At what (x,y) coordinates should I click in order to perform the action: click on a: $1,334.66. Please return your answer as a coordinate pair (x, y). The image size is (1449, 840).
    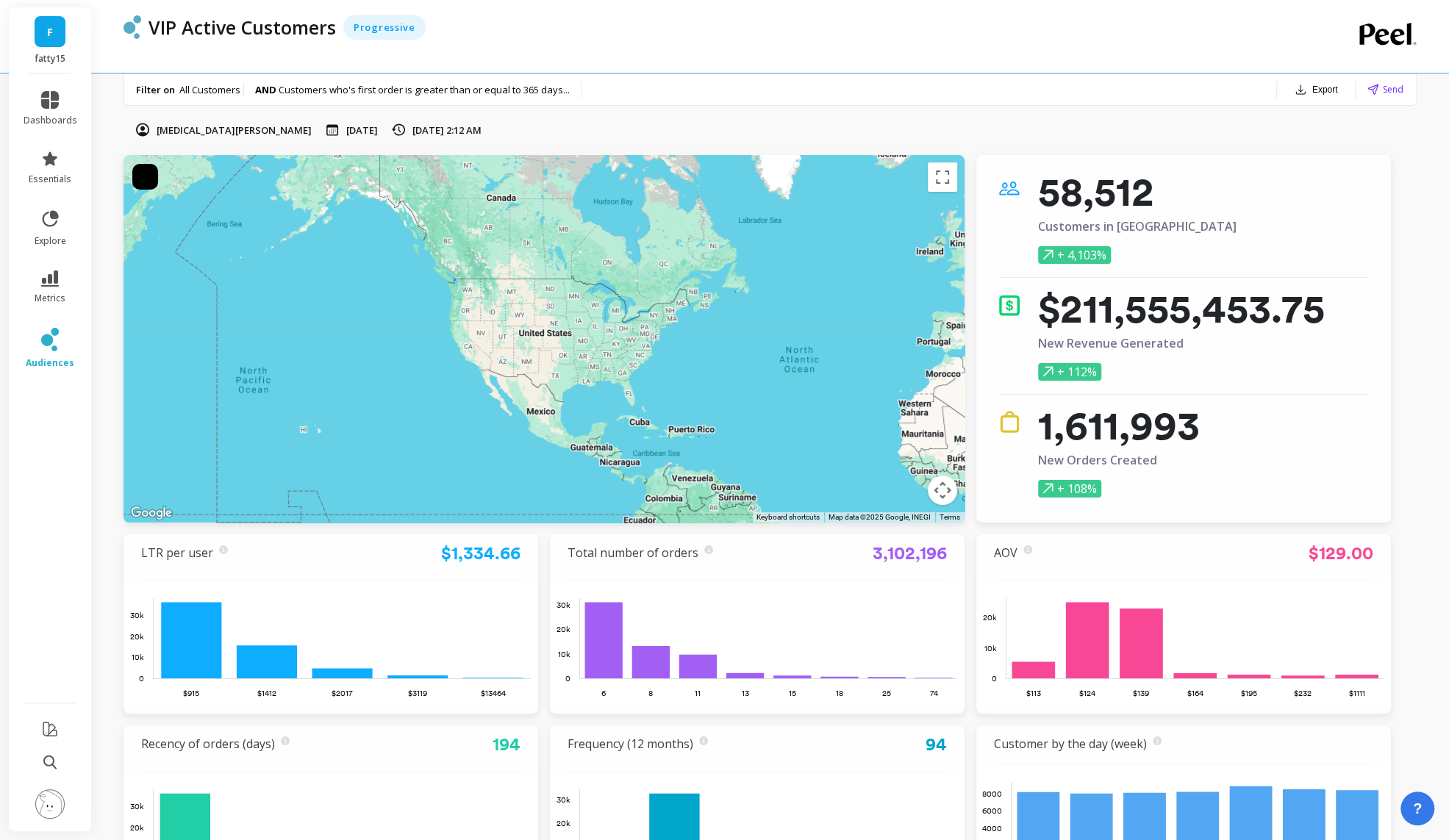
    Looking at the image, I should click on (481, 553).